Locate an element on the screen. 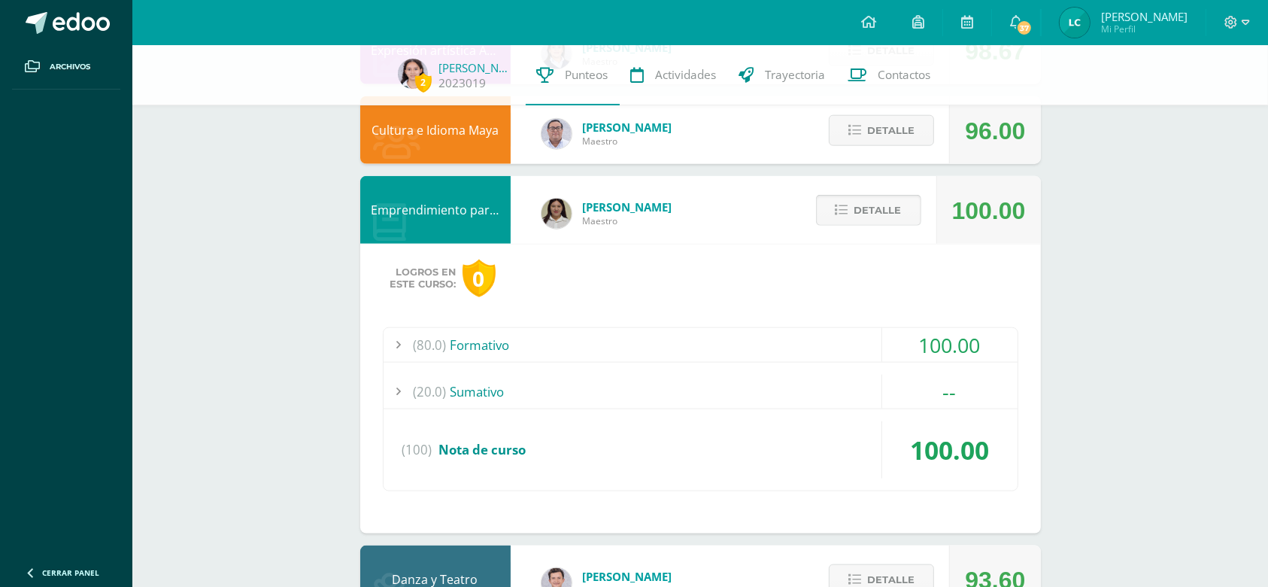 Image resolution: width=1268 pixels, height=587 pixels. span: Cerrar panel is located at coordinates (71, 572).